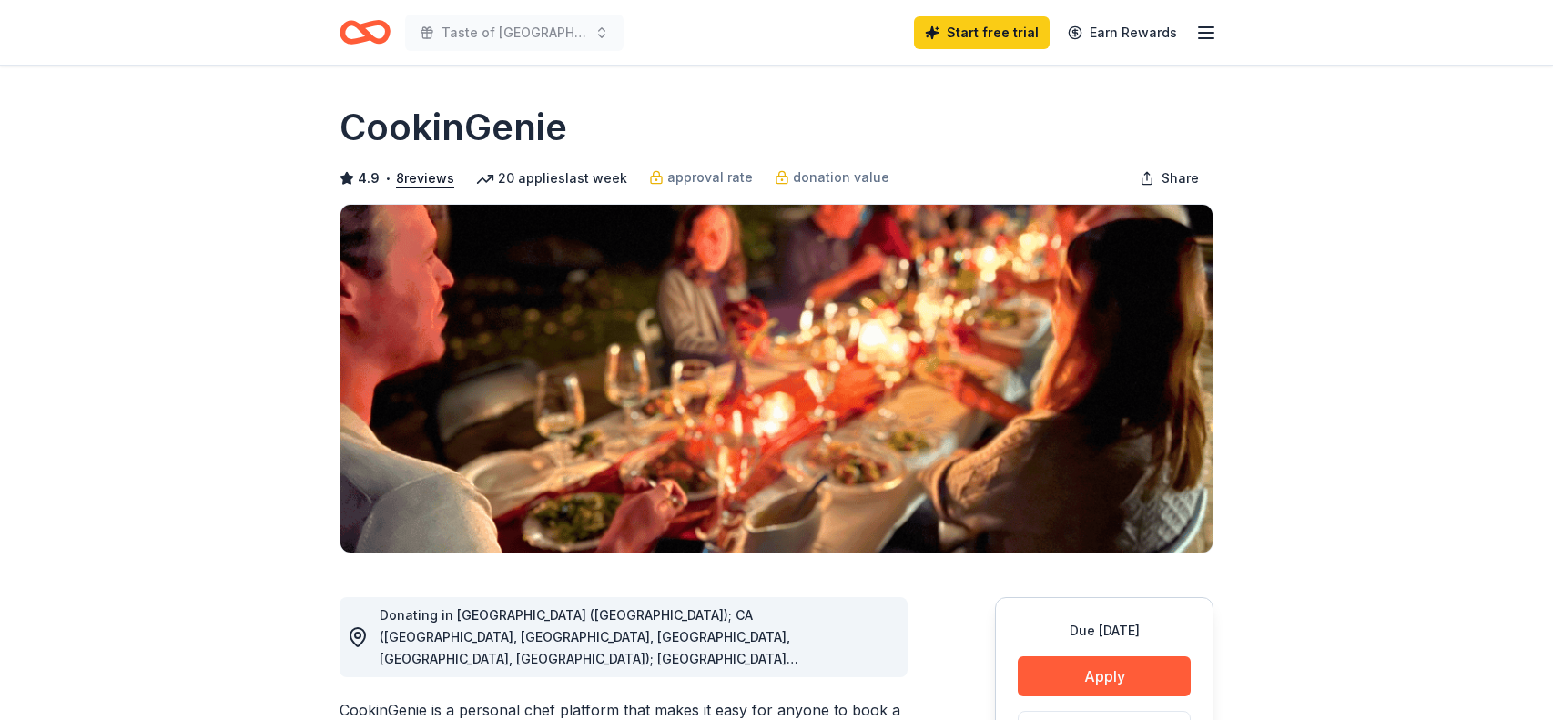  I want to click on a: Home, so click(365, 32).